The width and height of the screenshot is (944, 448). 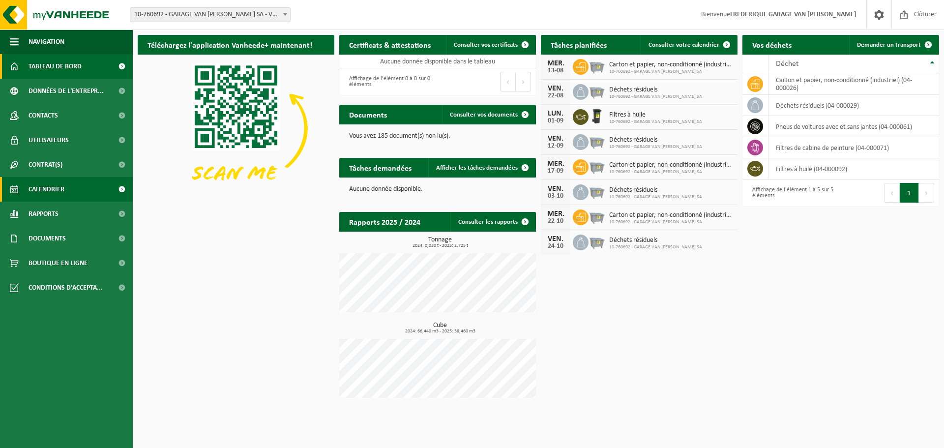 What do you see at coordinates (788, 64) in the screenshot?
I see `span: Déchet` at bounding box center [788, 64].